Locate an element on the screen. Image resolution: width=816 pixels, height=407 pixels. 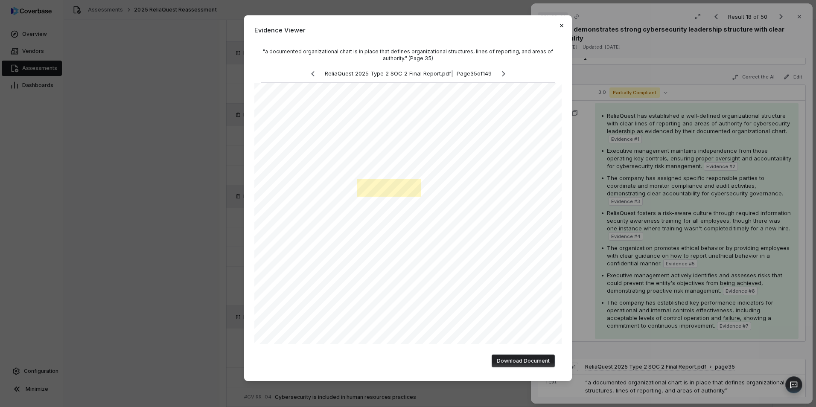
button: Previous page is located at coordinates (313, 74).